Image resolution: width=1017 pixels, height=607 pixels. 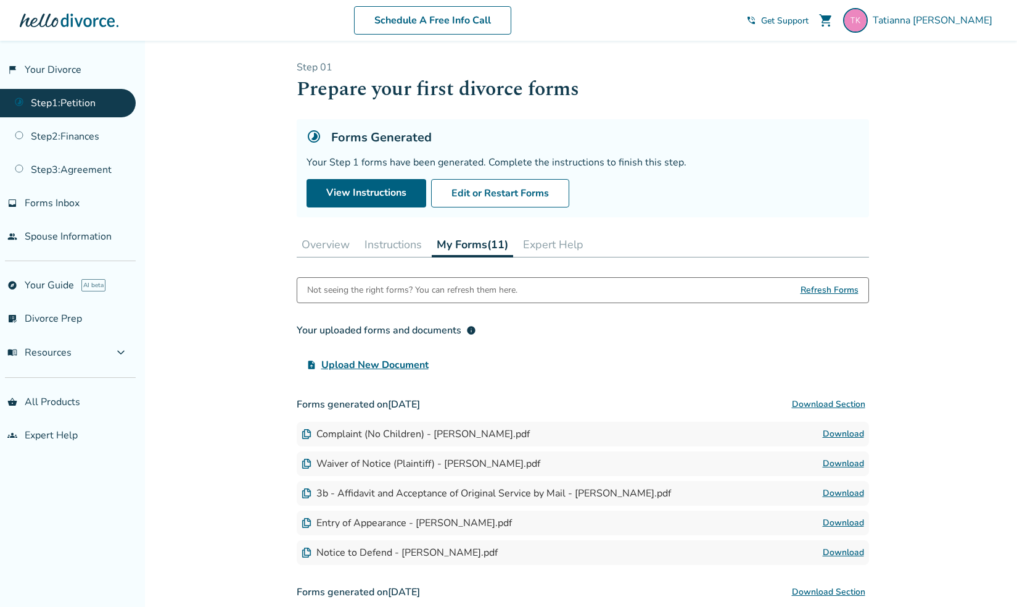 What do you see at coordinates (553, 244) in the screenshot?
I see `button: Expert Help` at bounding box center [553, 244].